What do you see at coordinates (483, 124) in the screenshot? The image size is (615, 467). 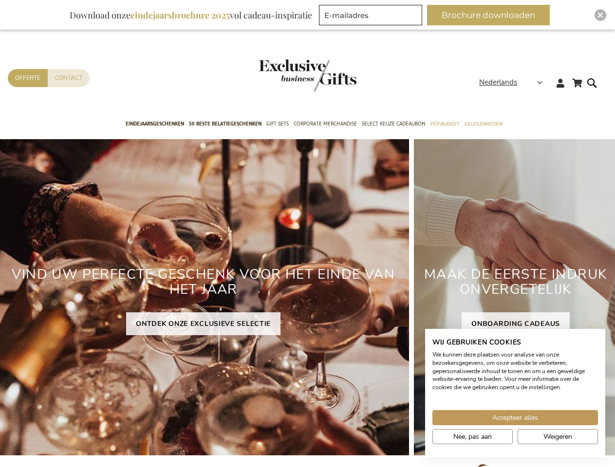 I see `span: Gelegenheden` at bounding box center [483, 124].